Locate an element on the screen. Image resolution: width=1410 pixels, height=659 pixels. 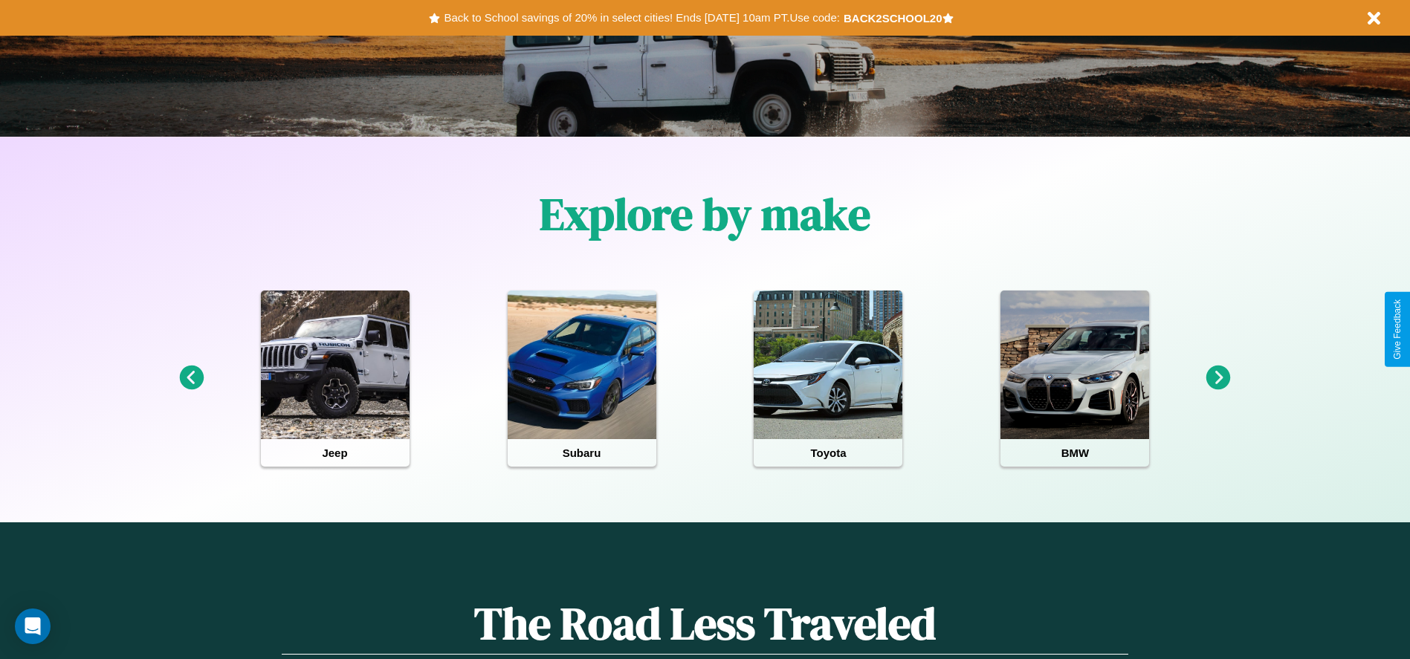
h4: BMW is located at coordinates (1075, 453).